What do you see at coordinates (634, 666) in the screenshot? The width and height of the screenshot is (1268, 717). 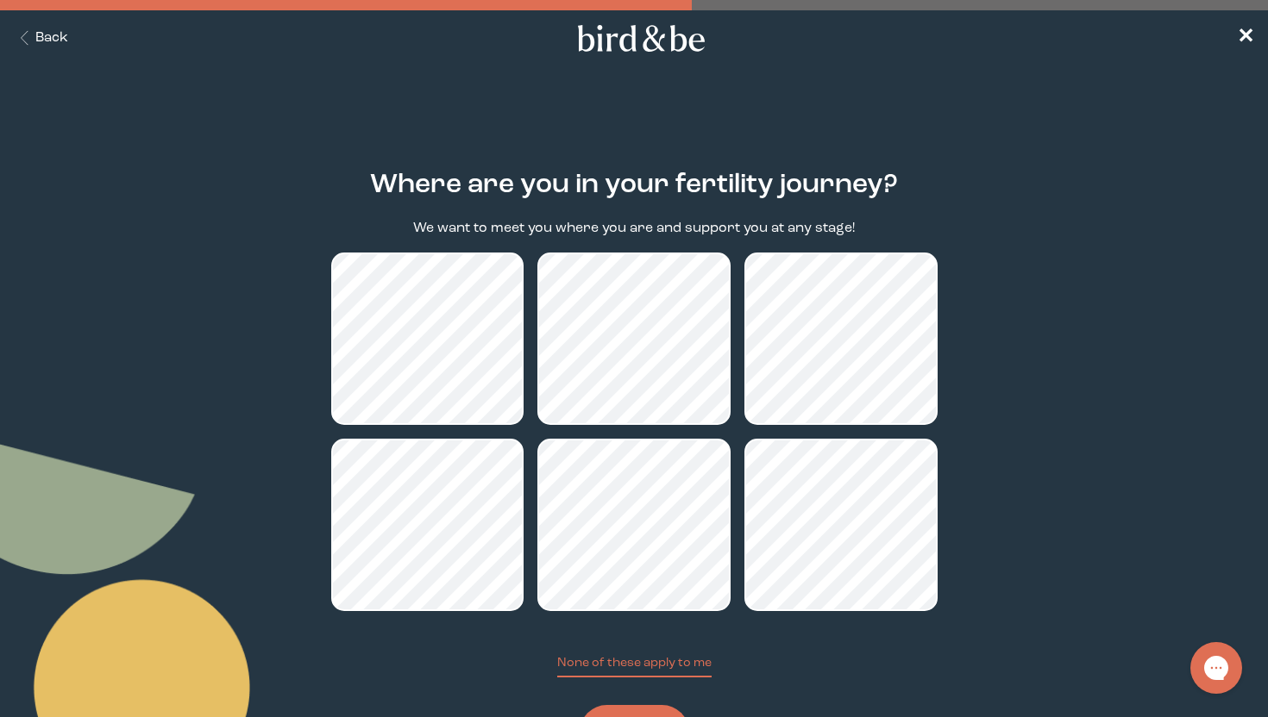 I see `button: None of these apply to me` at bounding box center [634, 666].